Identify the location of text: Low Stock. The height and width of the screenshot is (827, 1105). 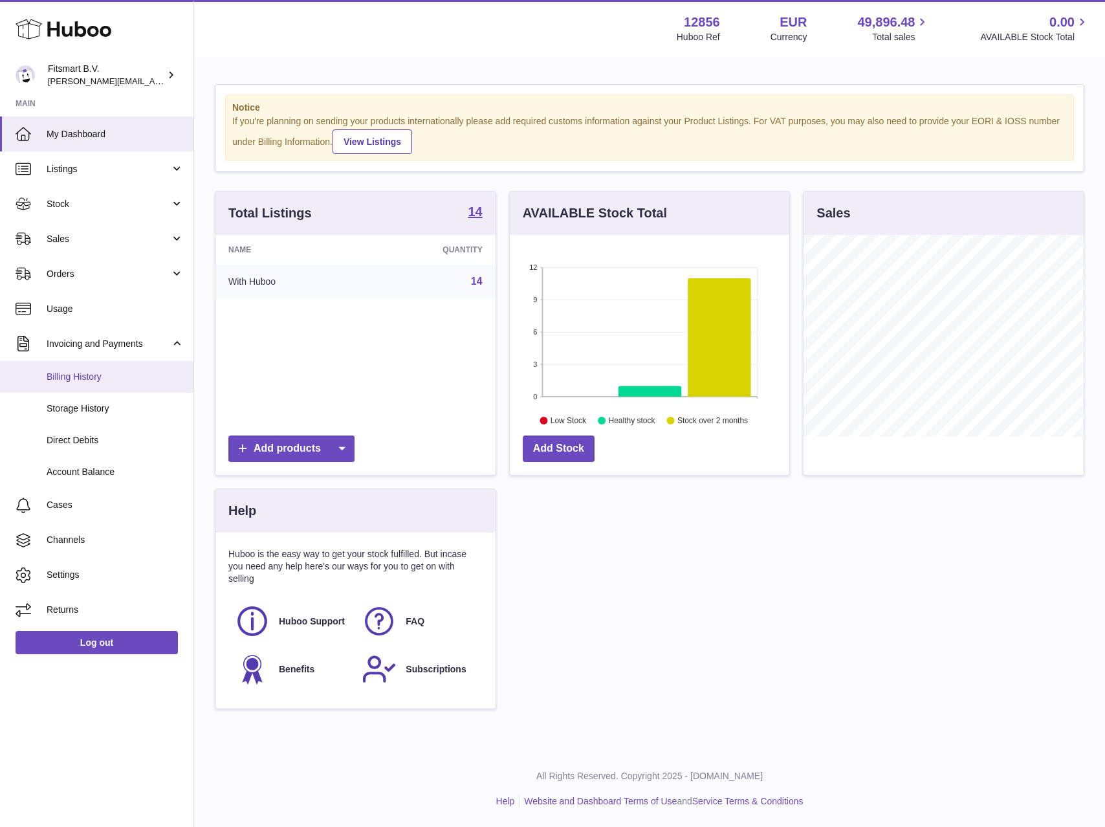
(569, 420).